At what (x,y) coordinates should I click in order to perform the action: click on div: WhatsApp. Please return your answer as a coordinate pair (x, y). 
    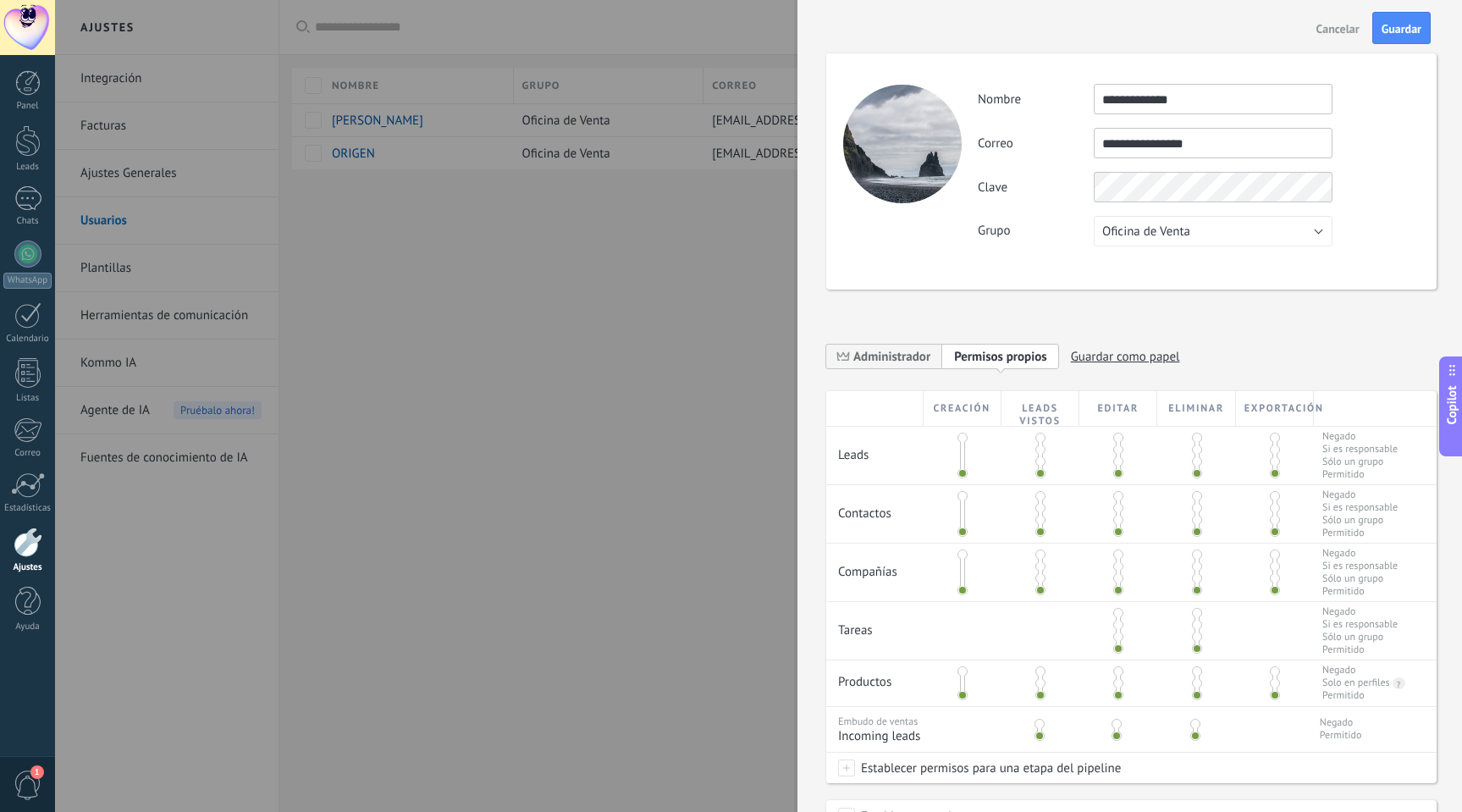
    Looking at the image, I should click on (27, 280).